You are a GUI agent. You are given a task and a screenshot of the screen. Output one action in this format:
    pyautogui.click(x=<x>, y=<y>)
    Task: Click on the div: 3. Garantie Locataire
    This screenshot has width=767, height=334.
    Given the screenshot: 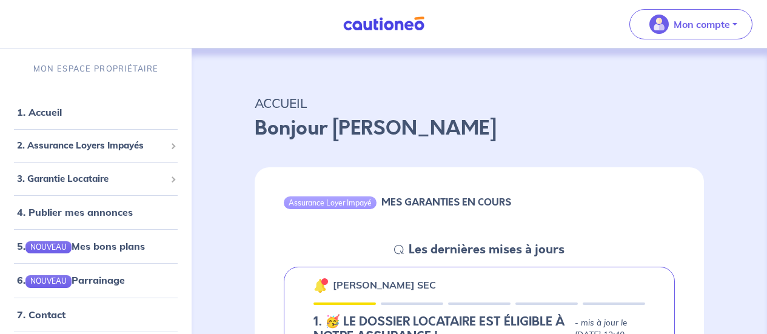 What is the action you would take?
    pyautogui.click(x=96, y=179)
    